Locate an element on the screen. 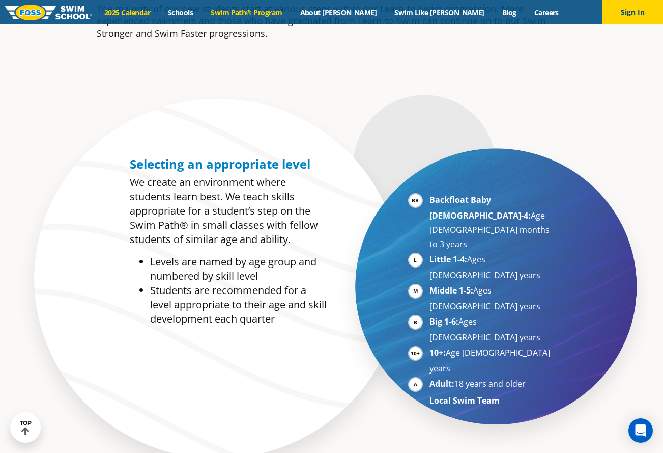 This screenshot has height=453, width=663. strong: Local Swim Team is located at coordinates (465, 400).